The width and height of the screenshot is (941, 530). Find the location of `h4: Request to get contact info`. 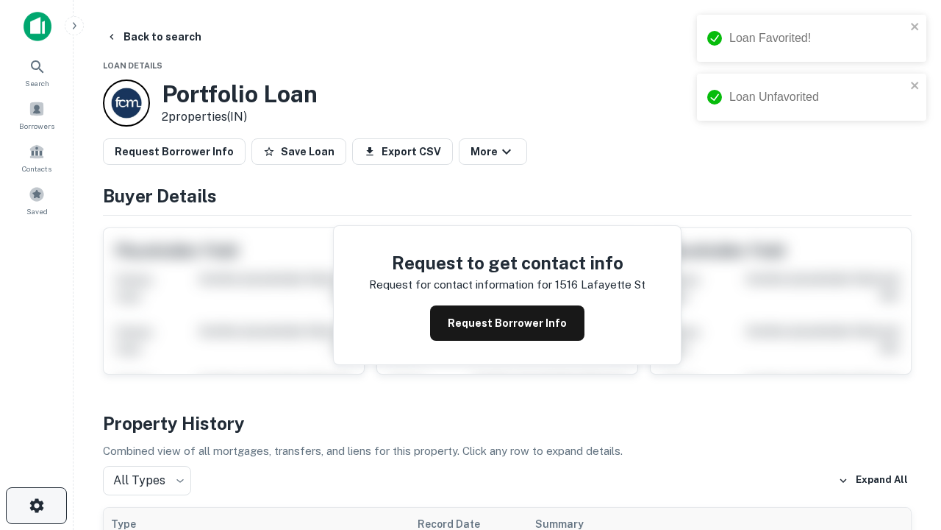

h4: Request to get contact info is located at coordinates (507, 263).